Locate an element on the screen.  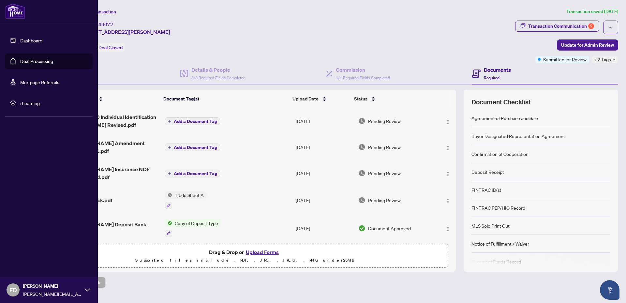
button: Open asap is located at coordinates (610, 290).